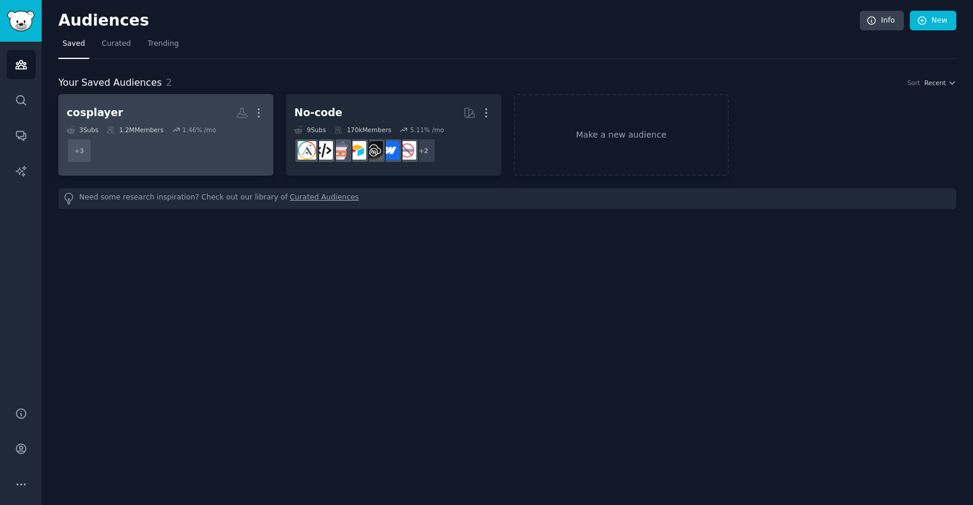 Image resolution: width=973 pixels, height=505 pixels. I want to click on a: Curated Audiences, so click(324, 198).